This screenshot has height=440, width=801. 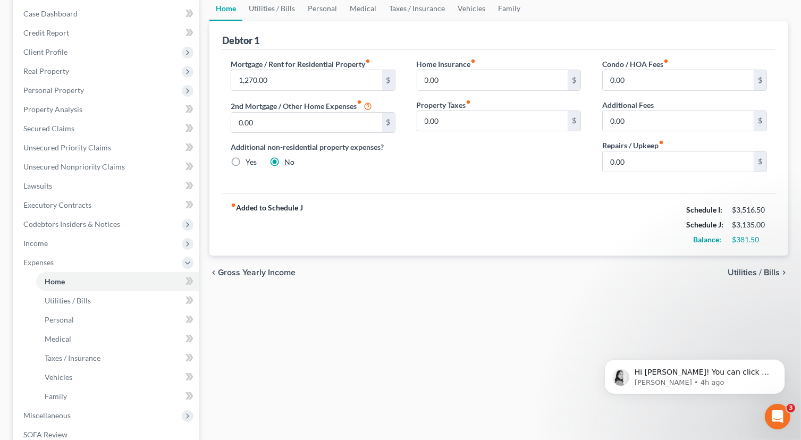 What do you see at coordinates (45, 434) in the screenshot?
I see `span: SOFA Review` at bounding box center [45, 434].